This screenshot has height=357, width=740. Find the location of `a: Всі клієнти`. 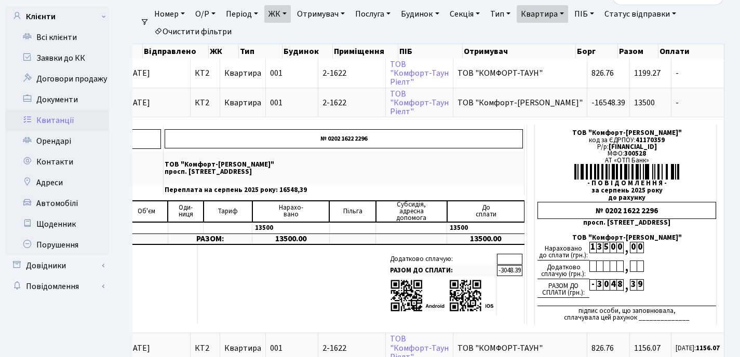

a: Всі клієнти is located at coordinates (57, 37).